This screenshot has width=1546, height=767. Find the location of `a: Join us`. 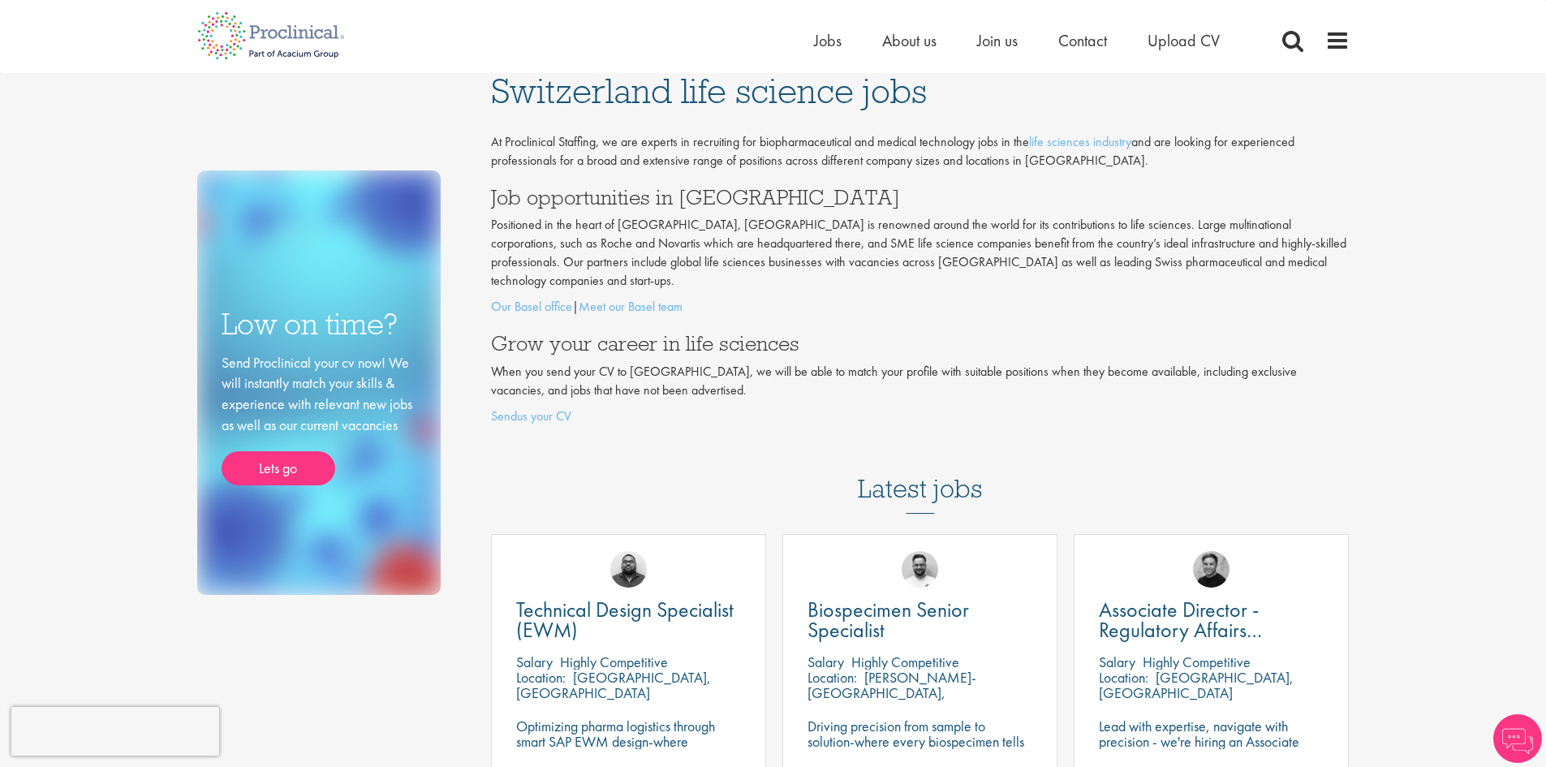

a: Join us is located at coordinates (997, 41).